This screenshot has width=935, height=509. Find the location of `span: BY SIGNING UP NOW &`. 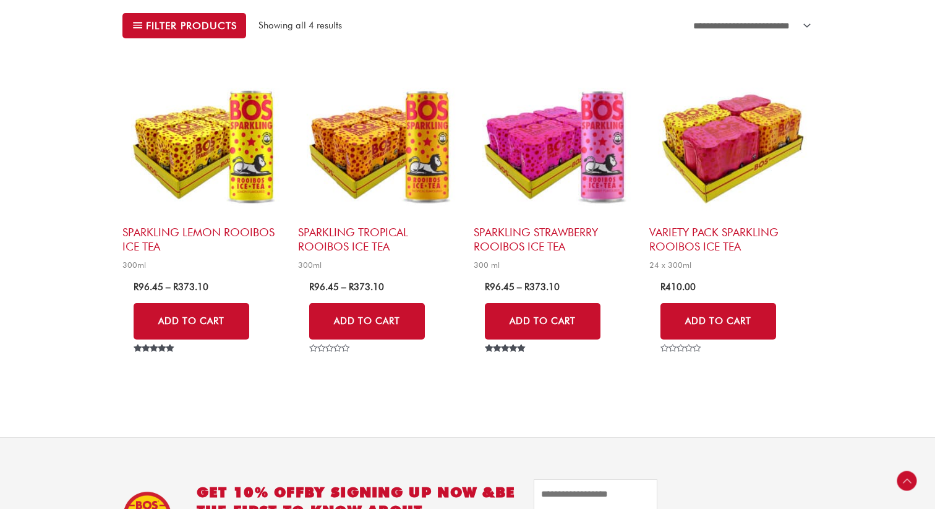

span: BY SIGNING UP NOW & is located at coordinates (400, 492).